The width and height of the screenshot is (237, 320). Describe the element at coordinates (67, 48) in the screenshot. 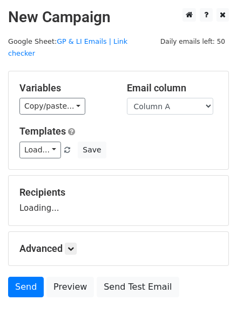

I see `a: GP & LI Emails | Link checker` at that location.